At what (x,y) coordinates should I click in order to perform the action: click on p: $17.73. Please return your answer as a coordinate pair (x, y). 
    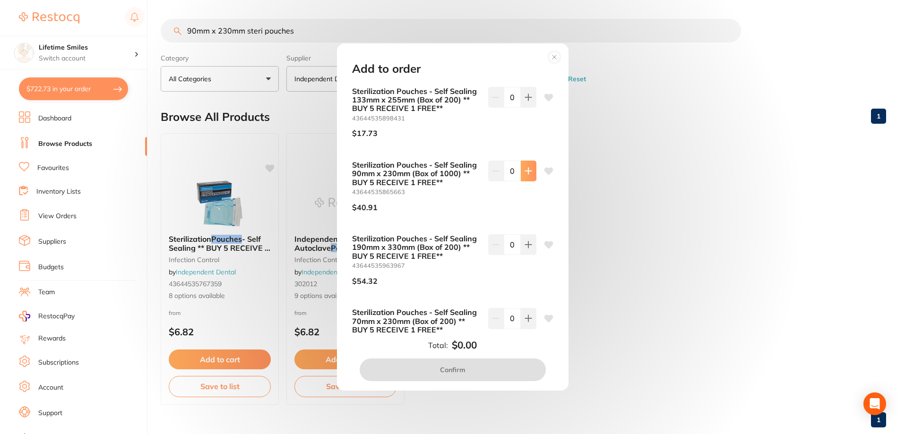
    Looking at the image, I should click on (365, 133).